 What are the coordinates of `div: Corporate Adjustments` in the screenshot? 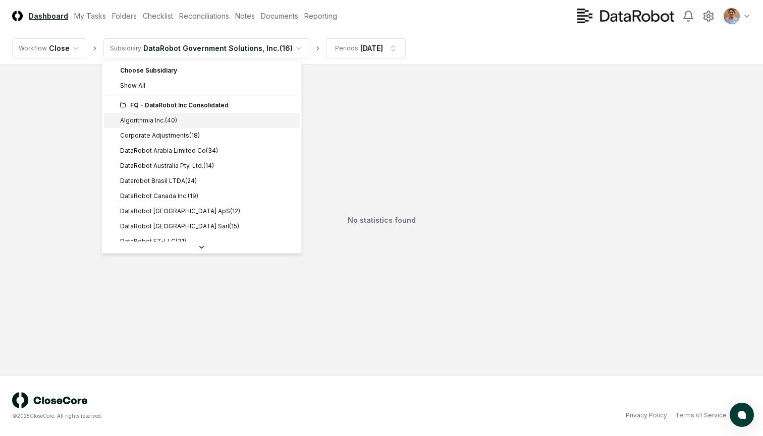 It's located at (160, 136).